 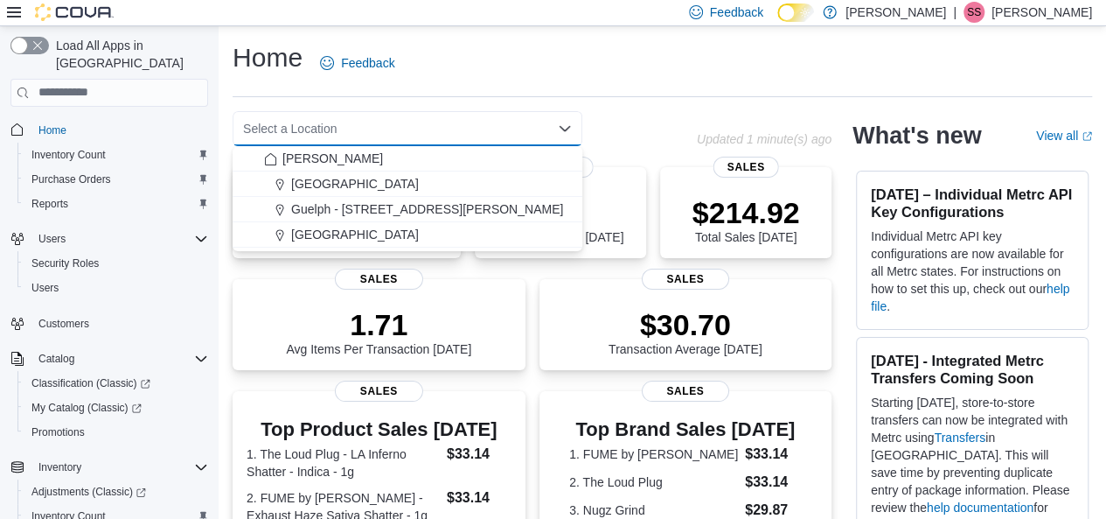 I want to click on button: Purchase Orders, so click(x=116, y=179).